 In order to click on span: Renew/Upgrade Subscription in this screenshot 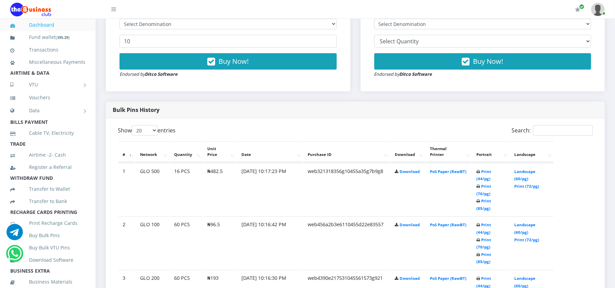, I will do `click(581, 6)`.